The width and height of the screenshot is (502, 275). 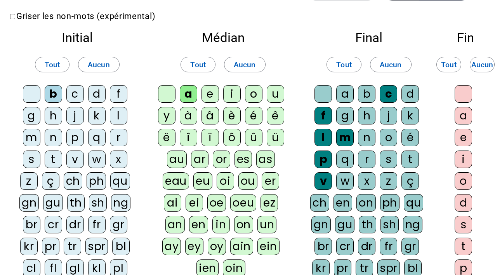 What do you see at coordinates (254, 137) in the screenshot?
I see `div: û` at bounding box center [254, 137].